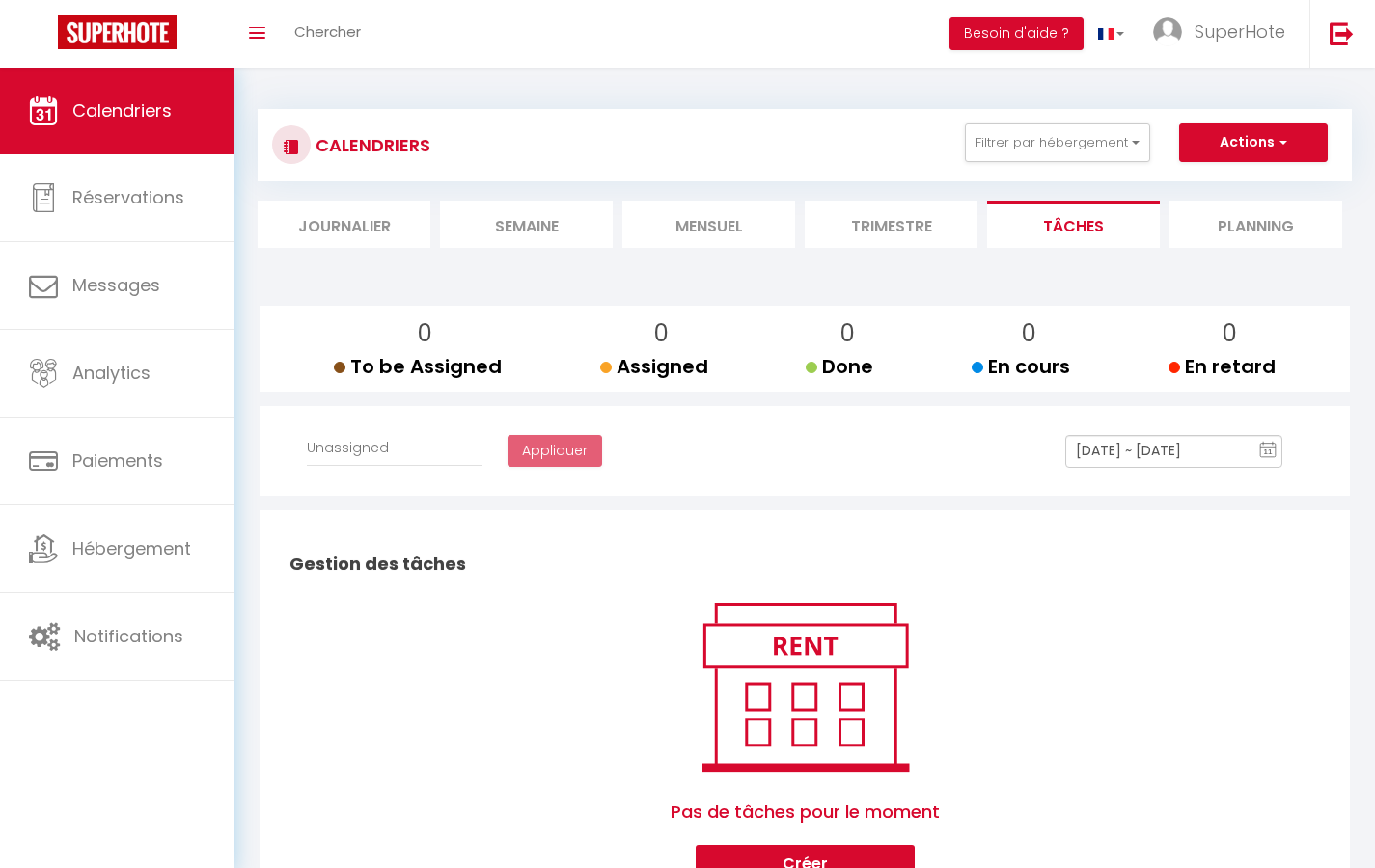 This screenshot has height=868, width=1375. What do you see at coordinates (805, 812) in the screenshot?
I see `span: Pas de tâches pour le moment` at bounding box center [805, 812].